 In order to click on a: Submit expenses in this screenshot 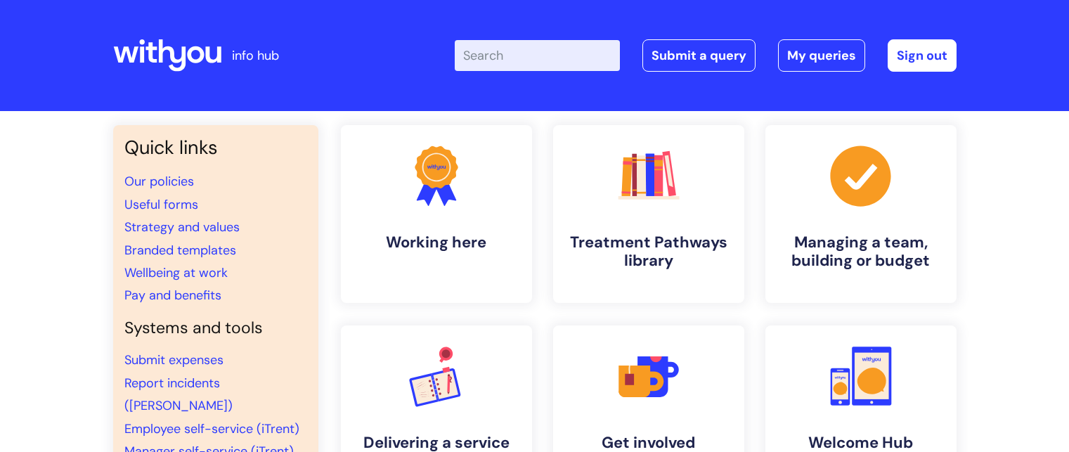, I will do `click(174, 360)`.